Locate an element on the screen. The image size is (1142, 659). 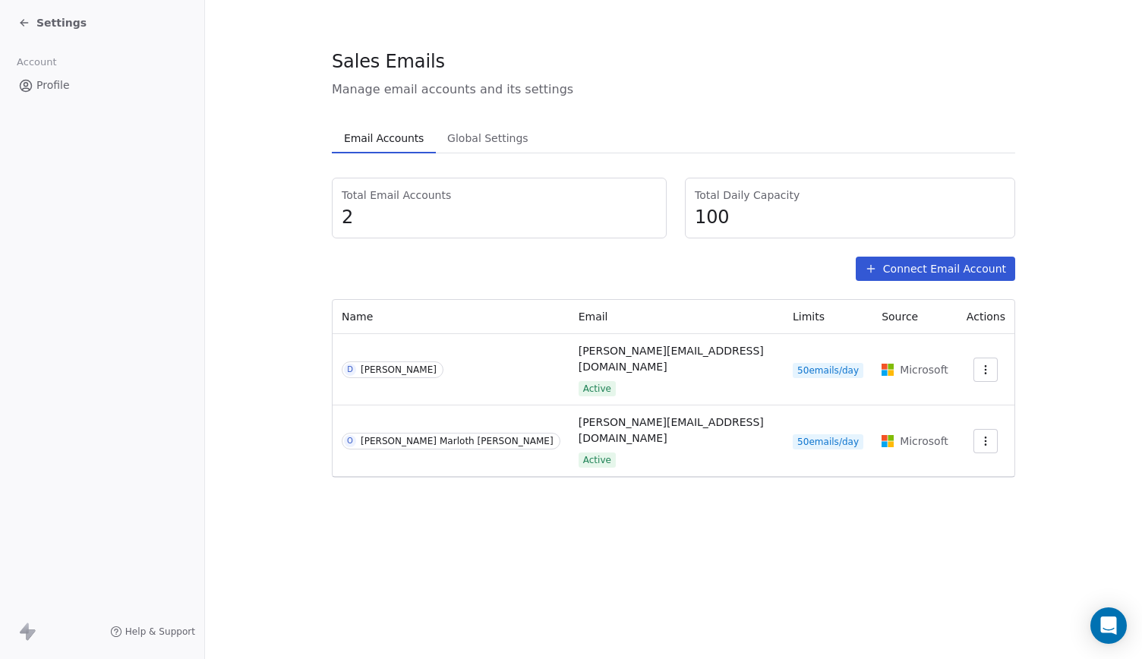
span: Manage email accounts and its settings is located at coordinates (674, 90).